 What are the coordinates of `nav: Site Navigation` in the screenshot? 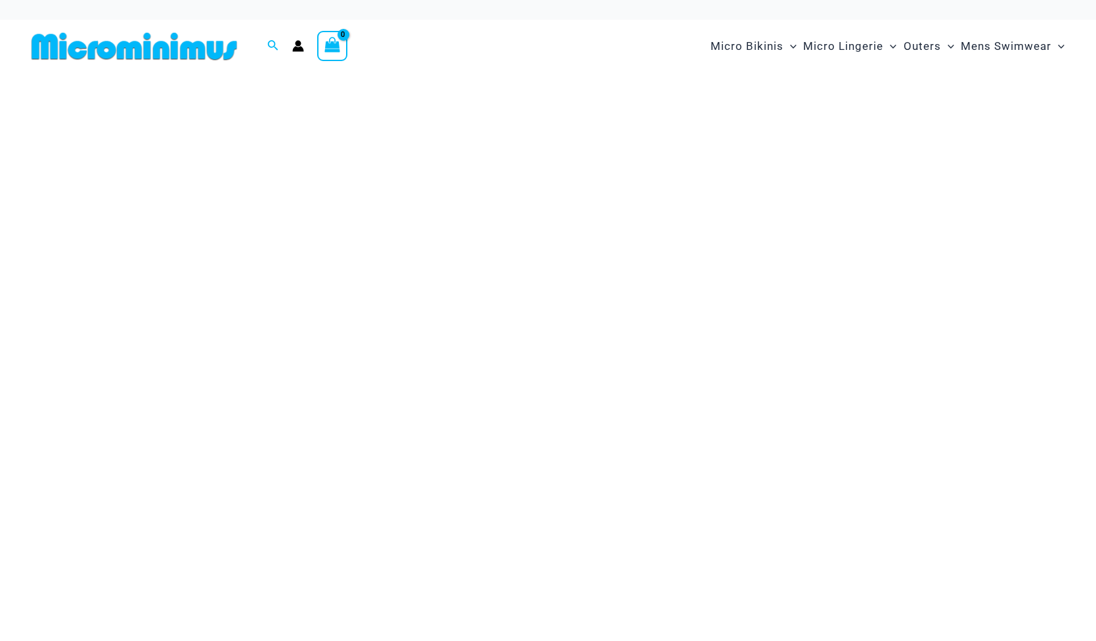 It's located at (887, 46).